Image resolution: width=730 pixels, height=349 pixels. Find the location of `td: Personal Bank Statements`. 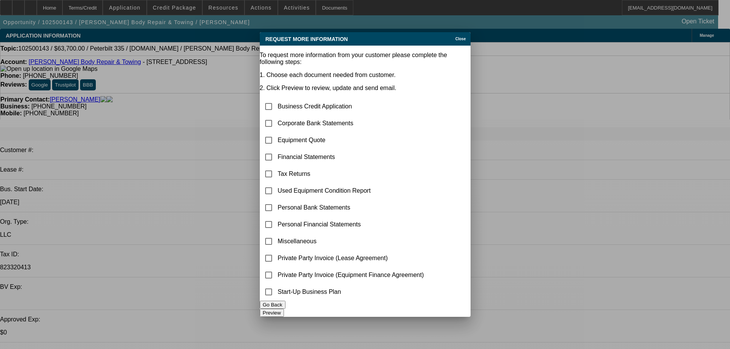

td: Personal Bank Statements is located at coordinates (351, 208).